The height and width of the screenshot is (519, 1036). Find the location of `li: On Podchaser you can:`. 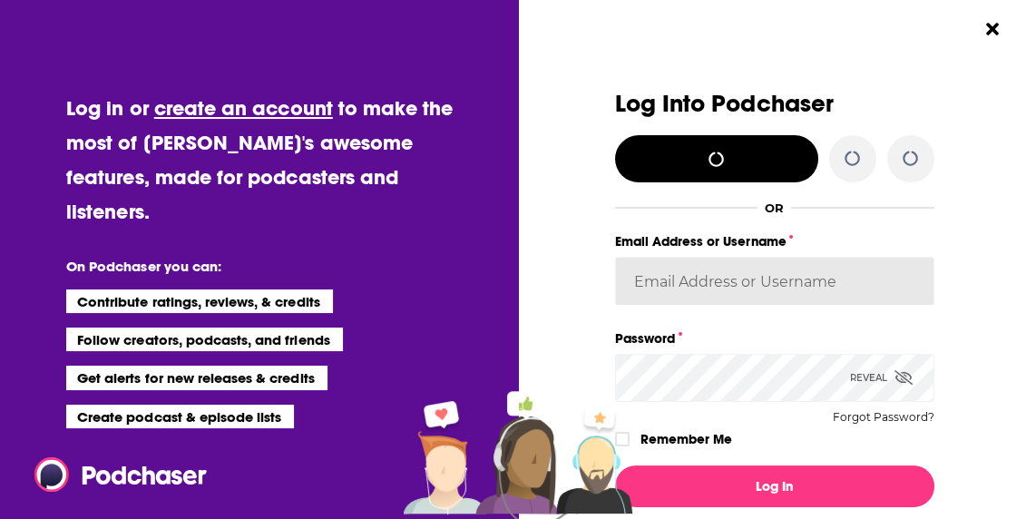

li: On Podchaser you can: is located at coordinates (248, 266).